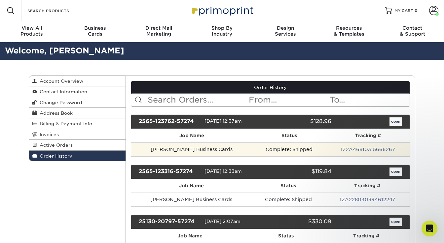  I want to click on div: $128.96, so click(301, 122).